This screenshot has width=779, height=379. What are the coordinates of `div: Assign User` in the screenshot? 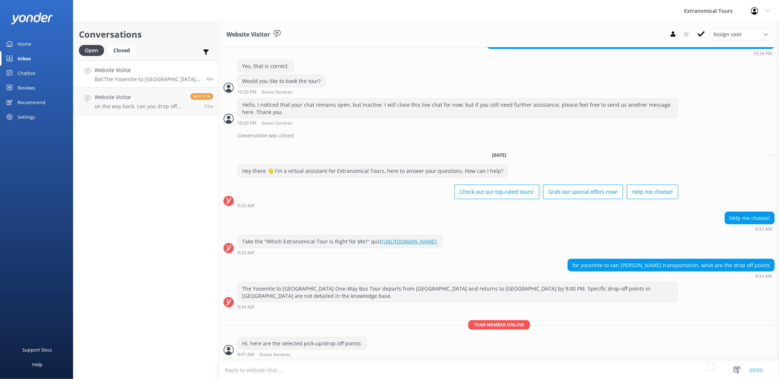 It's located at (741, 34).